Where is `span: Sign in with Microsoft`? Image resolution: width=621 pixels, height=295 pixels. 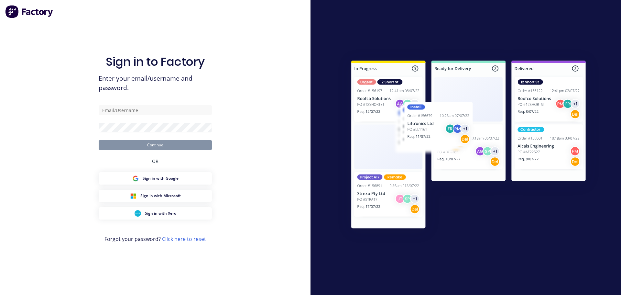 span: Sign in with Microsoft is located at coordinates (160, 196).